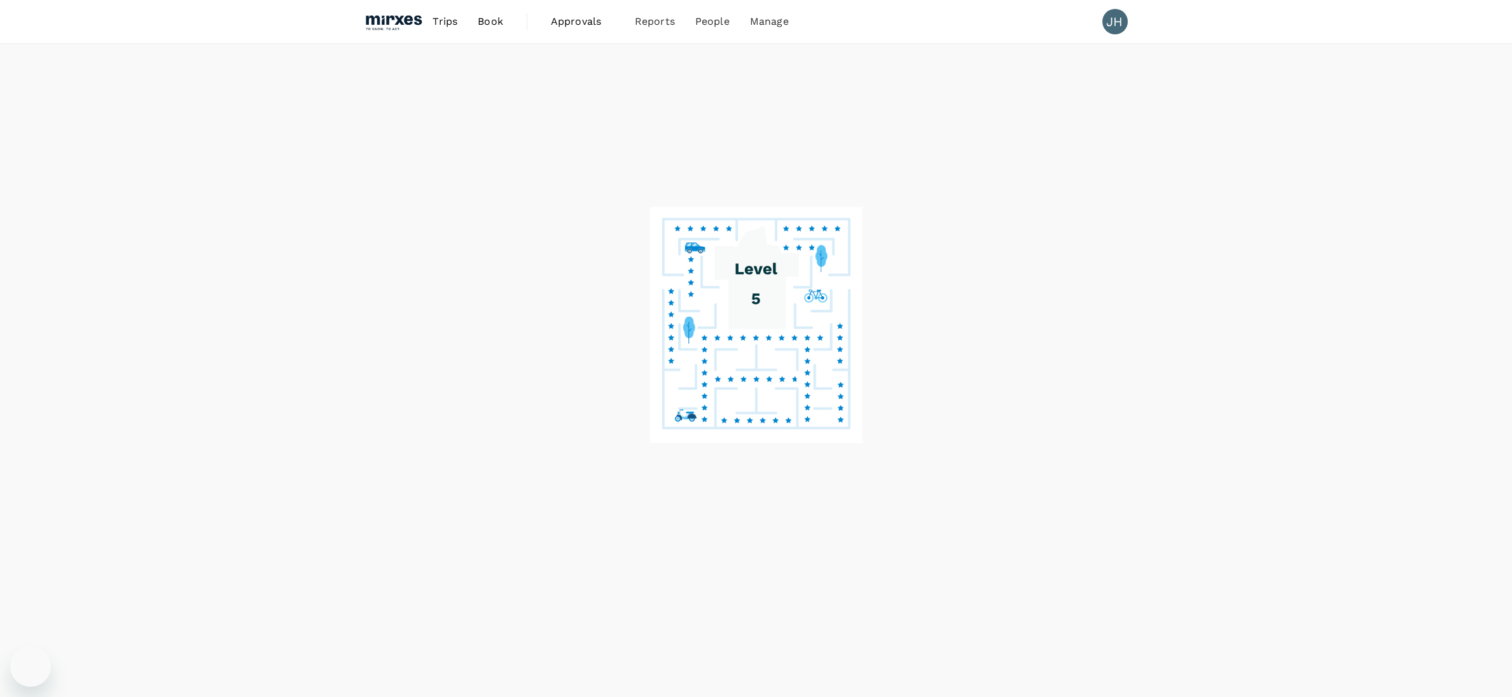 This screenshot has width=1512, height=697. I want to click on span: Trips, so click(445, 22).